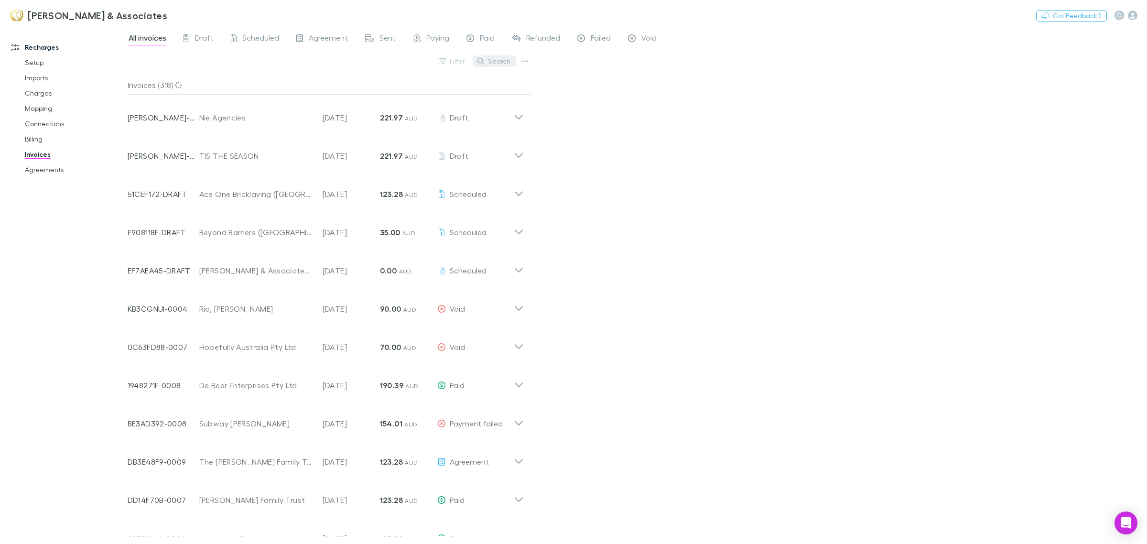 The image size is (1147, 544). Describe the element at coordinates (256, 385) in the screenshot. I see `div: De Beer Enterprises Pty Ltd` at that location.